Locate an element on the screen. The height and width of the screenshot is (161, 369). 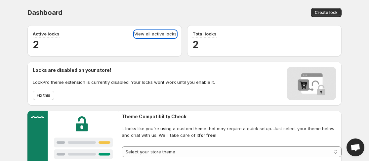
p: Total locks is located at coordinates (204, 34).